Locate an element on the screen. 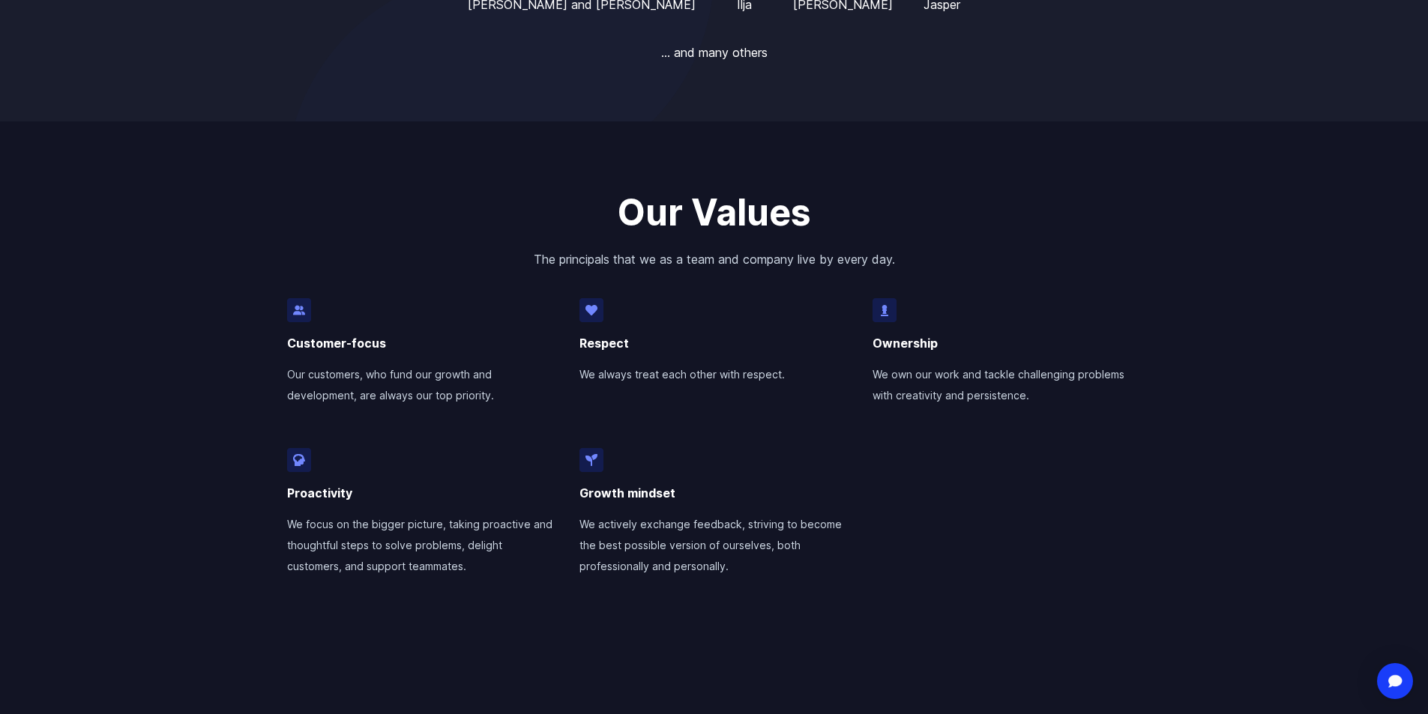  img: Ownership is located at coordinates (885, 310).